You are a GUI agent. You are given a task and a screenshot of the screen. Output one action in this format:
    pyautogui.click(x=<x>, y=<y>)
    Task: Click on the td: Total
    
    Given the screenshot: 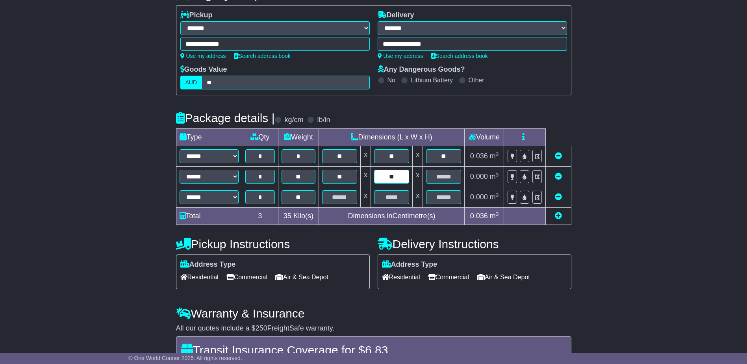 What is the action you would take?
    pyautogui.click(x=209, y=216)
    